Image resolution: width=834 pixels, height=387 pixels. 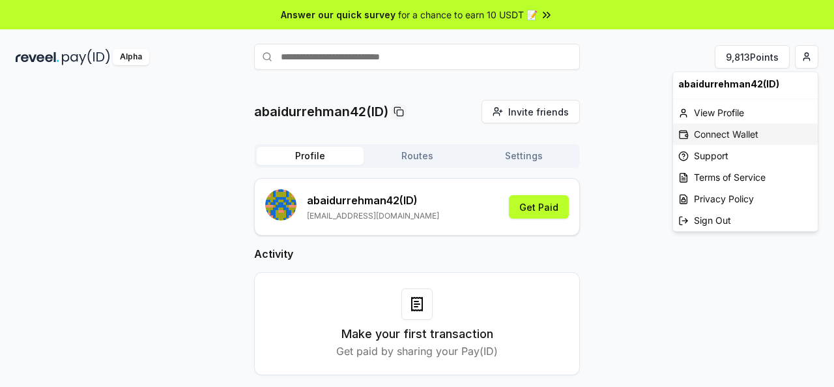 I want to click on div: Connect Wallet, so click(x=746, y=134).